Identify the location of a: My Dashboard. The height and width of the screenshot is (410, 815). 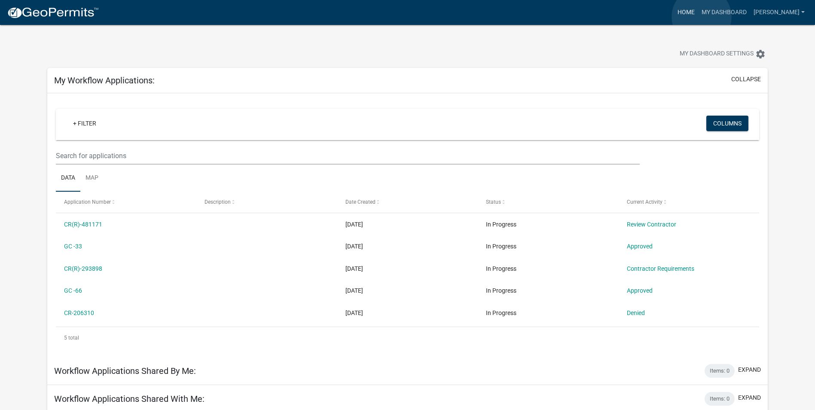
(724, 12).